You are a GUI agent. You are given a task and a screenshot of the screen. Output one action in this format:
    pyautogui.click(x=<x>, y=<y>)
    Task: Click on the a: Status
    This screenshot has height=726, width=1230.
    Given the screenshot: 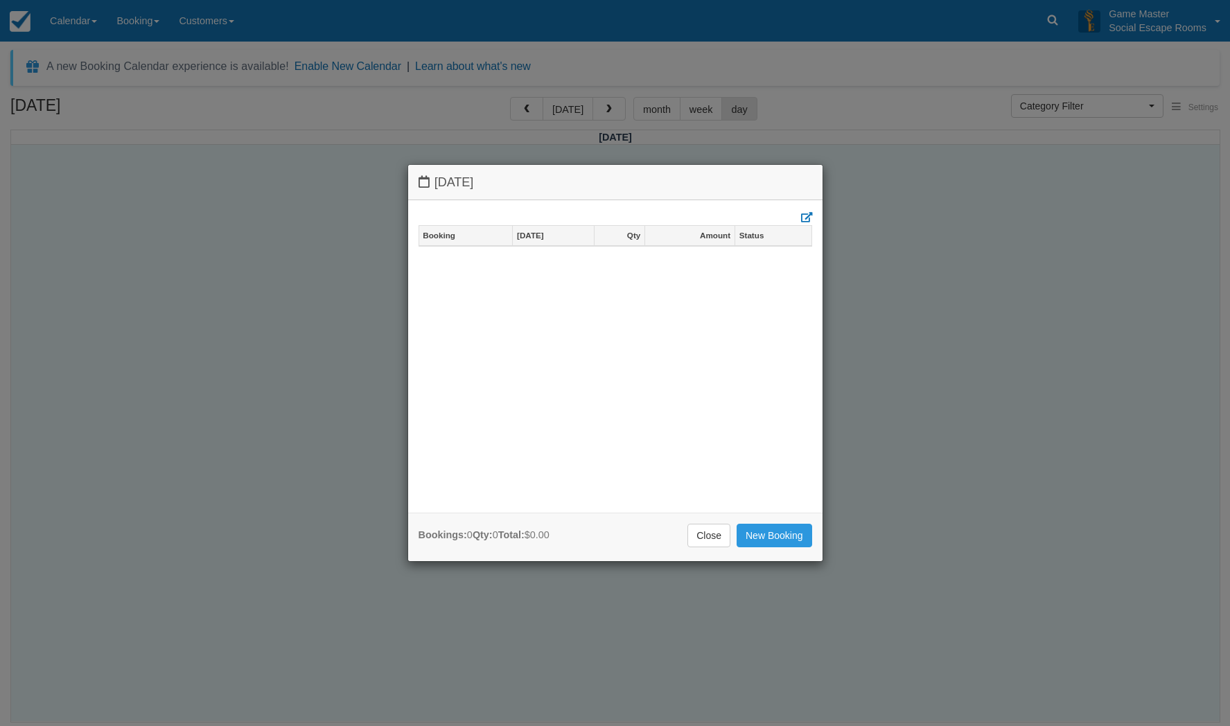 What is the action you would take?
    pyautogui.click(x=773, y=236)
    